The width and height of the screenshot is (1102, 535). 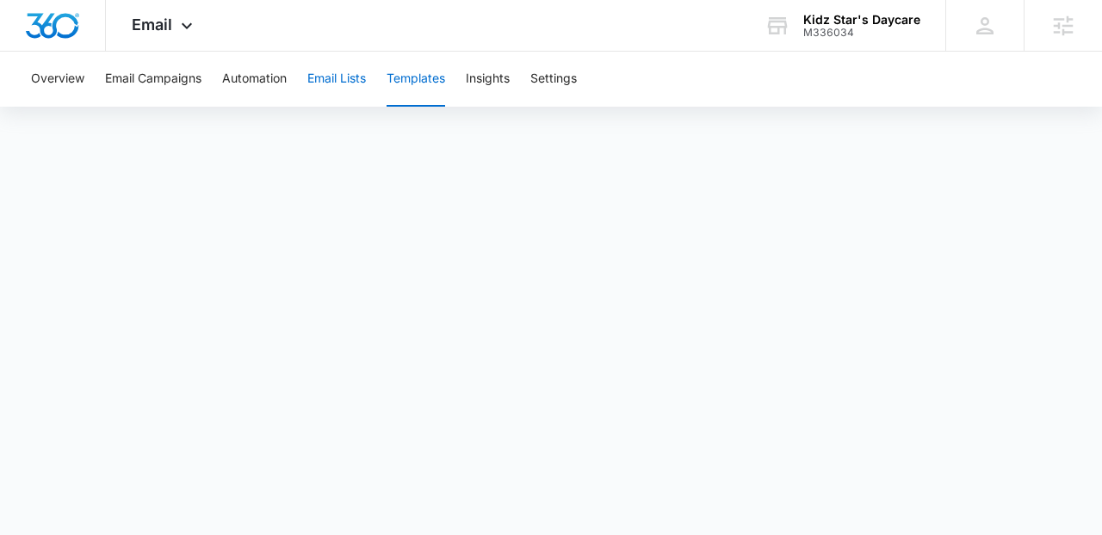 What do you see at coordinates (416, 79) in the screenshot?
I see `button: Templates` at bounding box center [416, 79].